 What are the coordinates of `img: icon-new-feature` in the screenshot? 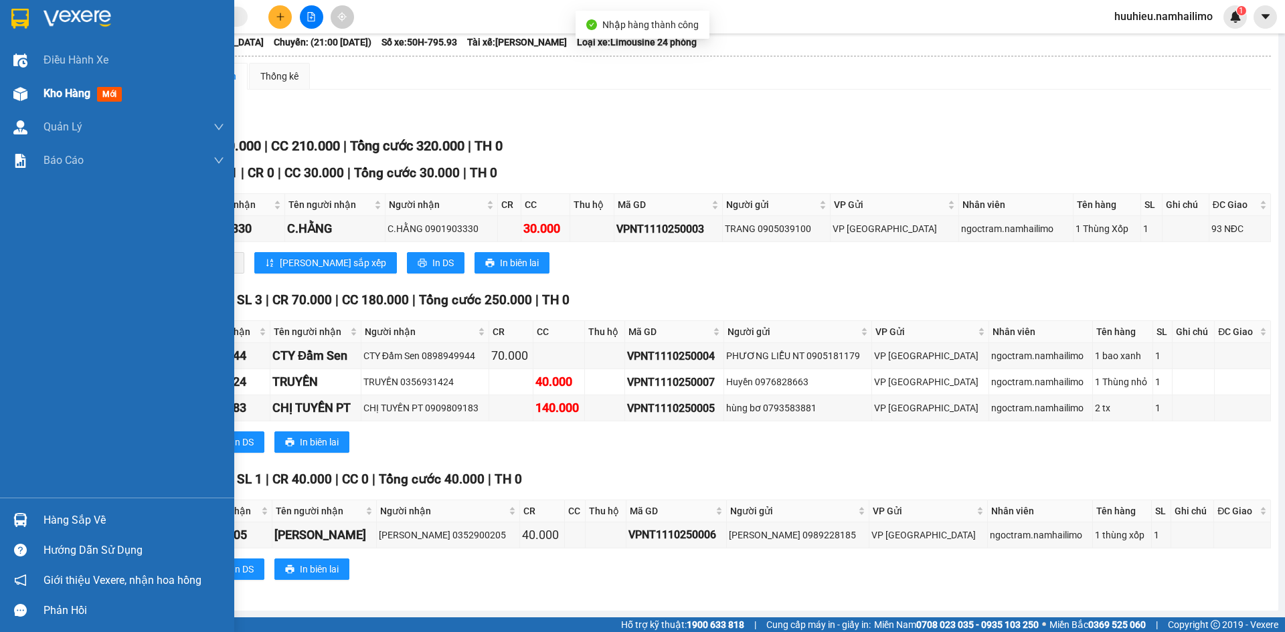 It's located at (1235, 17).